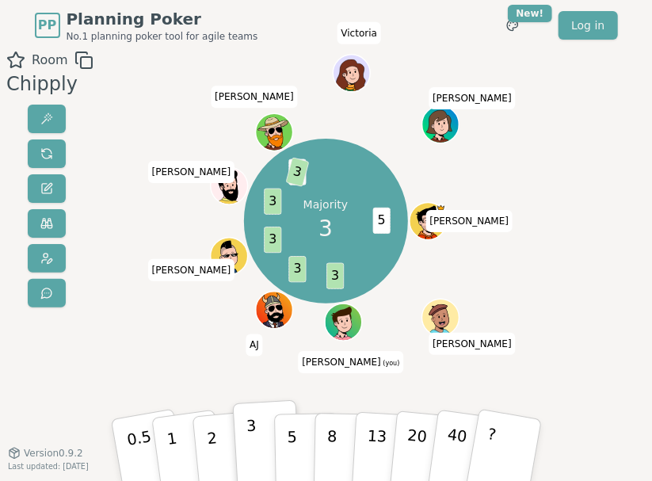  Describe the element at coordinates (588, 25) in the screenshot. I see `a: Log in` at that location.